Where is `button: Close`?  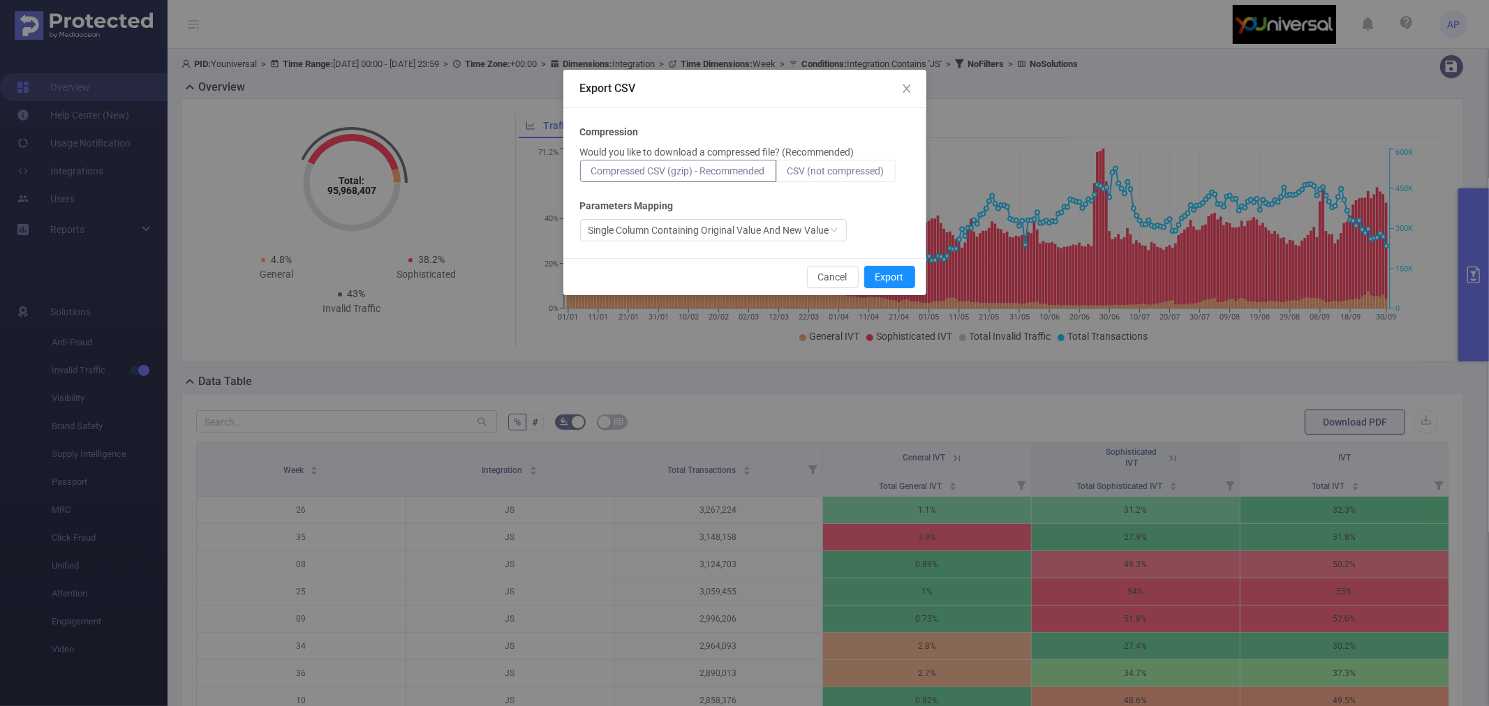
button: Close is located at coordinates (907, 89).